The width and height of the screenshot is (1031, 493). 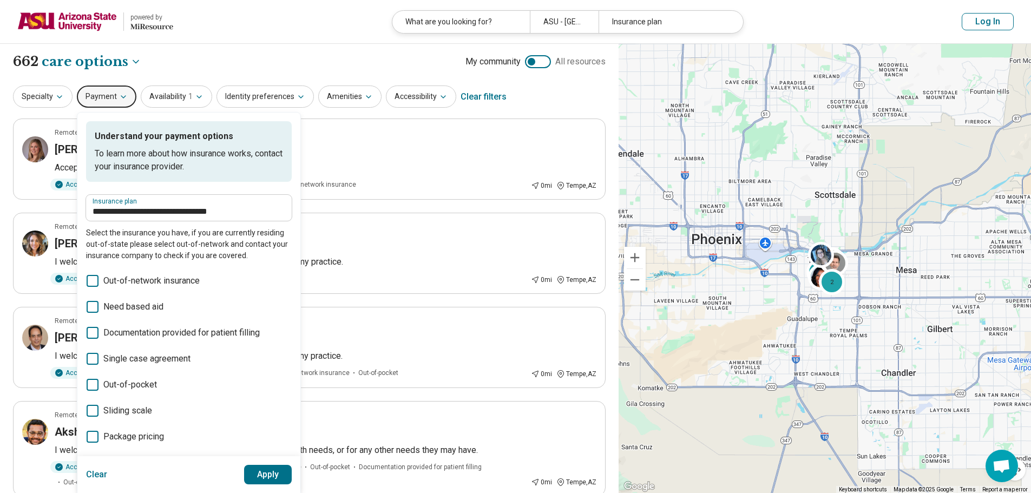 What do you see at coordinates (832, 282) in the screenshot?
I see `div: 2` at bounding box center [832, 282].